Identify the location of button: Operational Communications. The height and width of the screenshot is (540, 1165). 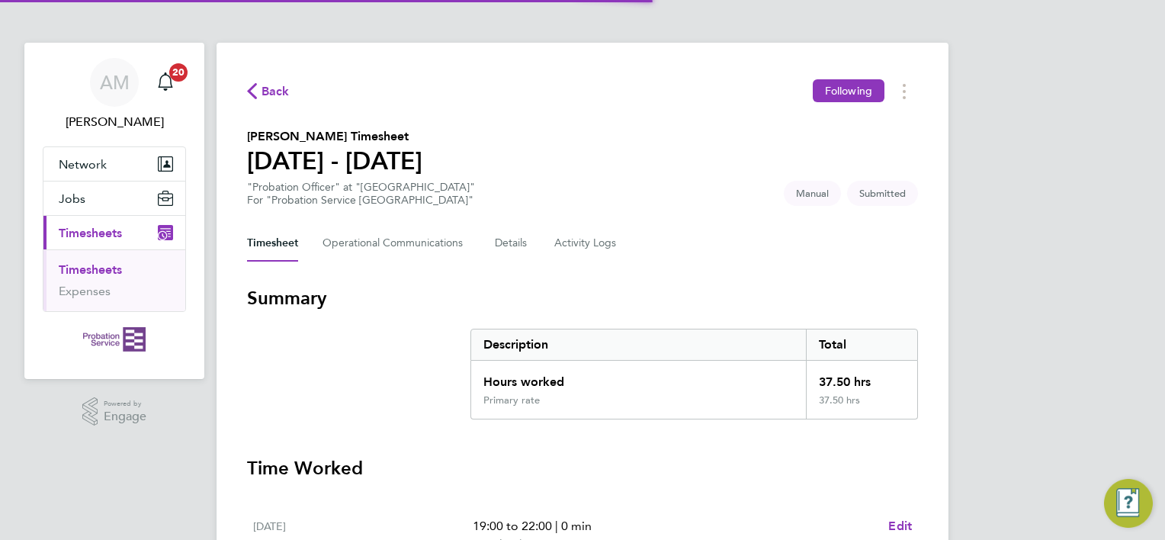
(396, 243).